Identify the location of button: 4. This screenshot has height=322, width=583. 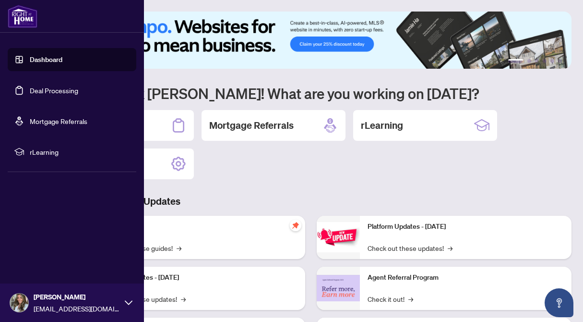
(545, 61).